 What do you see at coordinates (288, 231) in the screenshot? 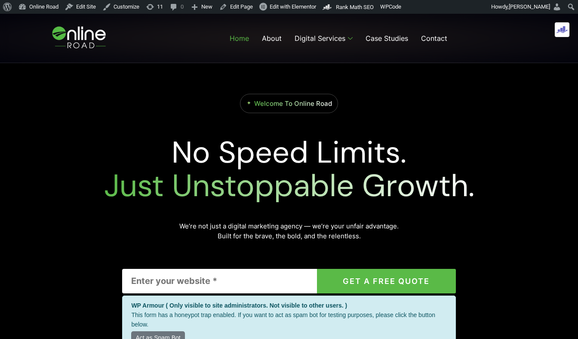
I see `p: We’re not just a digital marketing agency — we’re your unfair advantage. Built for the brave, the...` at bounding box center [288, 231].